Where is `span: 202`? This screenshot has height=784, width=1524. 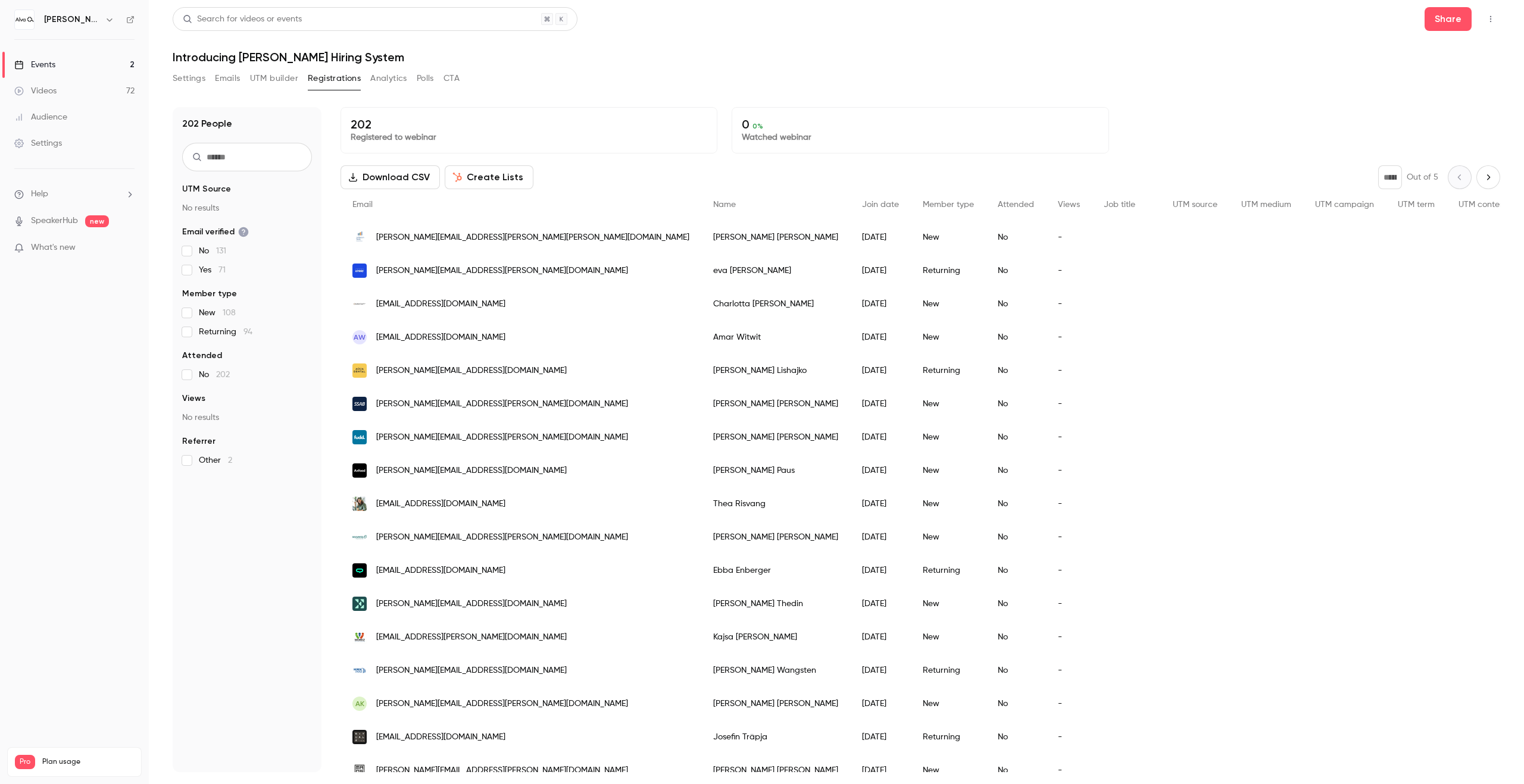 span: 202 is located at coordinates (222, 374).